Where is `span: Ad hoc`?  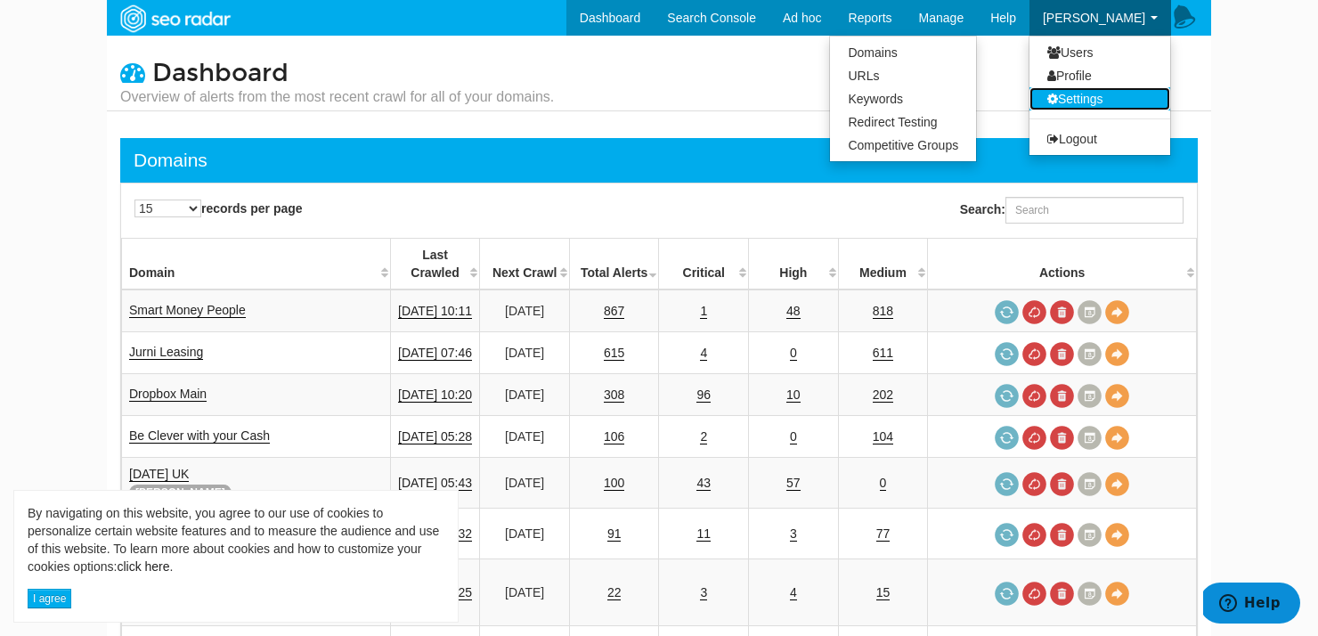
span: Ad hoc is located at coordinates (802, 18).